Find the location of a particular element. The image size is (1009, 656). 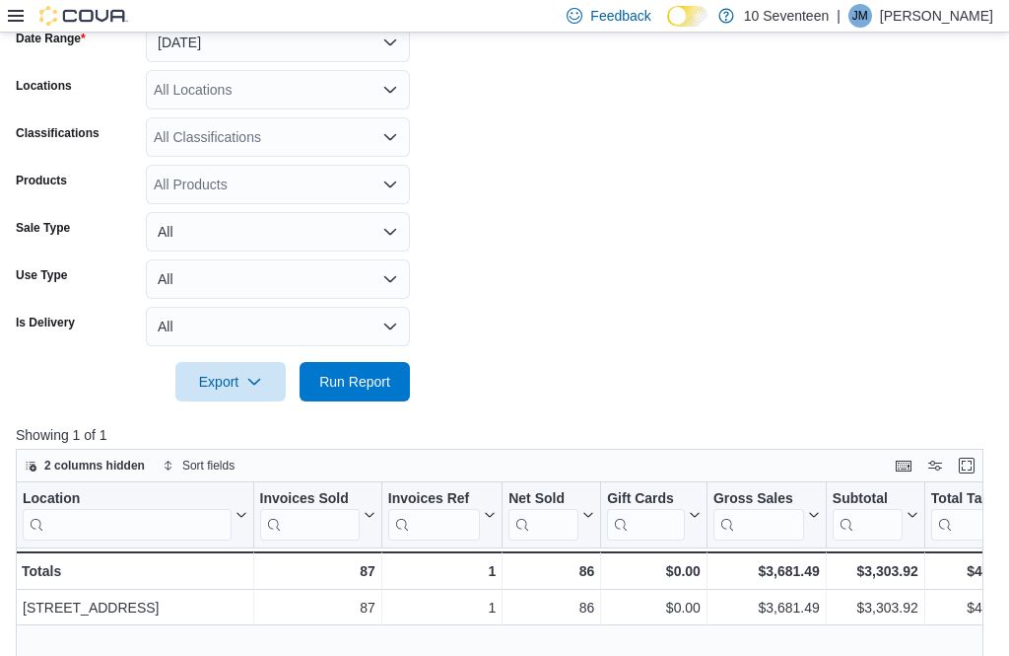

label: Sale Type is located at coordinates (42, 228).